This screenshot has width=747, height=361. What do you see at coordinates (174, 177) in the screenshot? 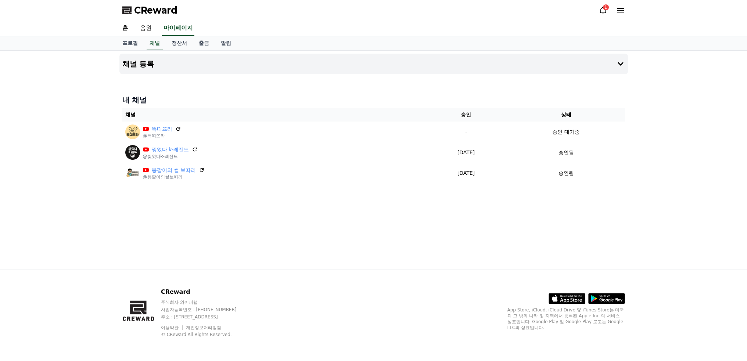
I see `p: @봉팔이의썰보따리` at bounding box center [174, 177].